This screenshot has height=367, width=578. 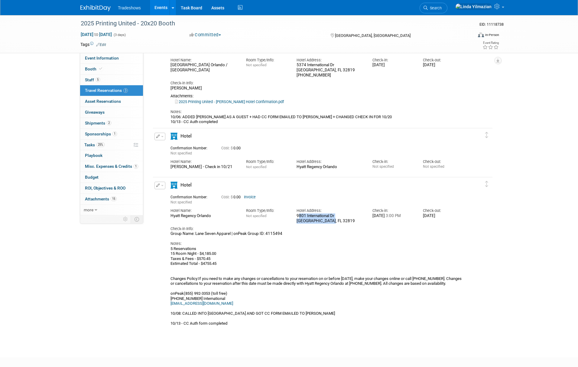 I want to click on a: Invoice, so click(x=250, y=197).